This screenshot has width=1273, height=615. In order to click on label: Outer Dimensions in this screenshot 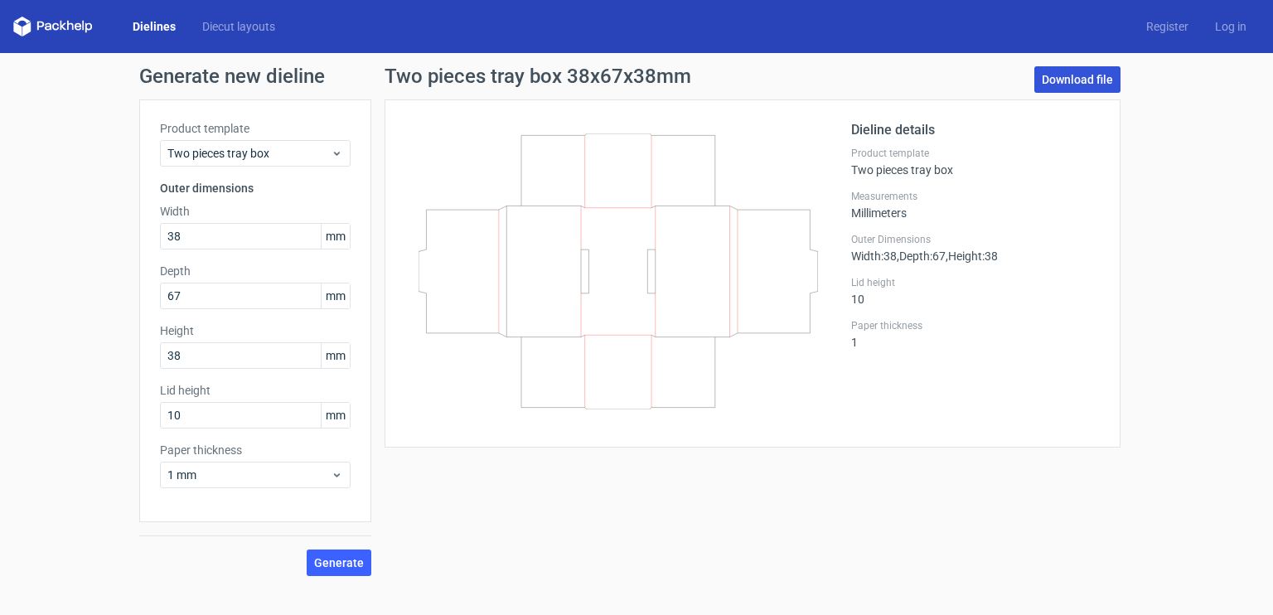, I will do `click(976, 240)`.